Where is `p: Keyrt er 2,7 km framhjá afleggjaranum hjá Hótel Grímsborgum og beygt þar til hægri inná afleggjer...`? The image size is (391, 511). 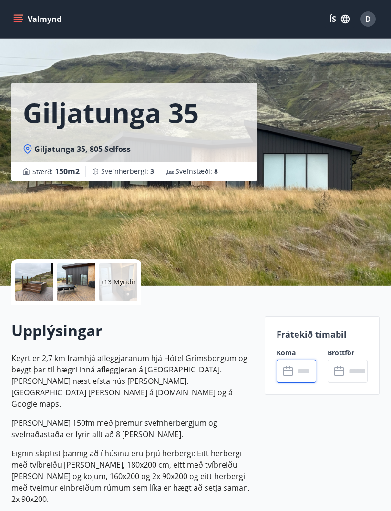 p: Keyrt er 2,7 km framhjá afleggjaranum hjá Hótel Grímsborgum og beygt þar til hægri inná afleggjer... is located at coordinates (132, 381).